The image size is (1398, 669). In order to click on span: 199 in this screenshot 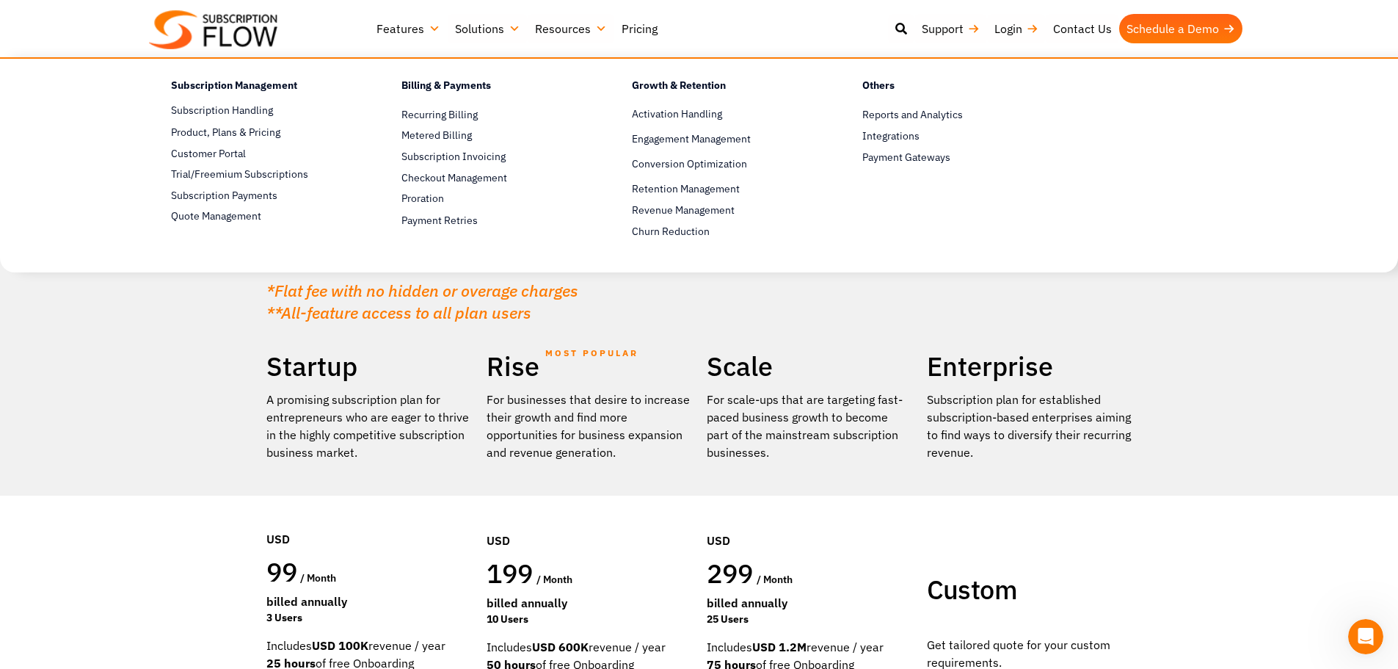, I will do `click(510, 573)`.